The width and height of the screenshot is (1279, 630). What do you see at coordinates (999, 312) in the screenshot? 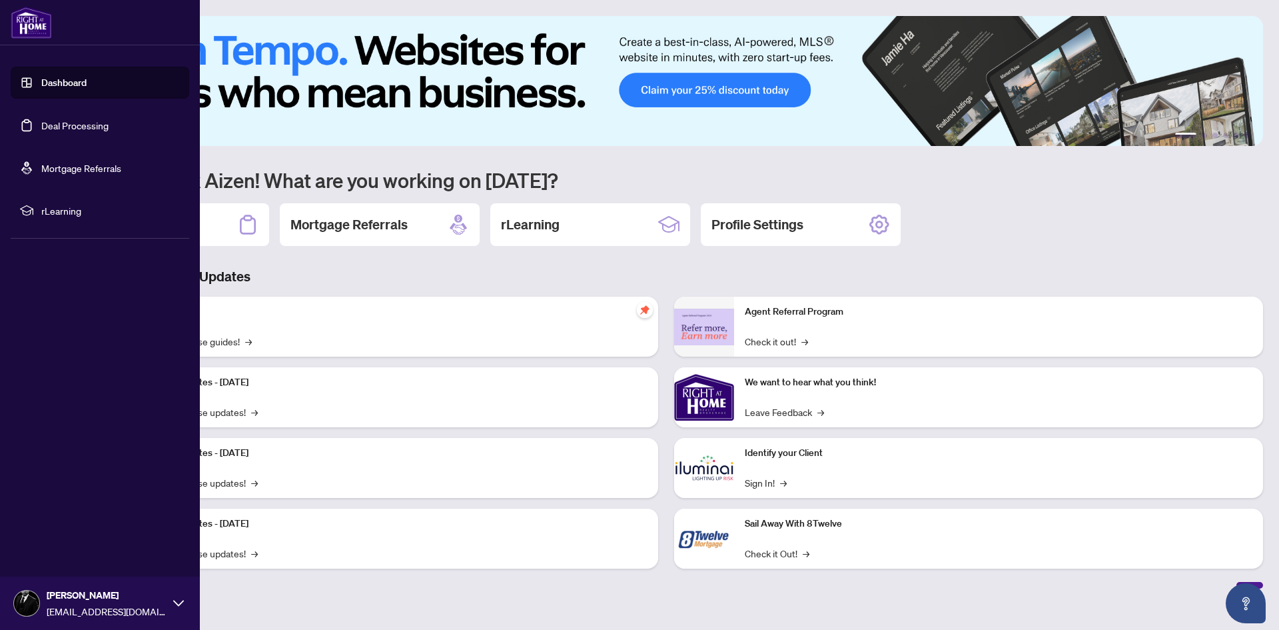
I see `p: Agent Referral Program` at bounding box center [999, 312].